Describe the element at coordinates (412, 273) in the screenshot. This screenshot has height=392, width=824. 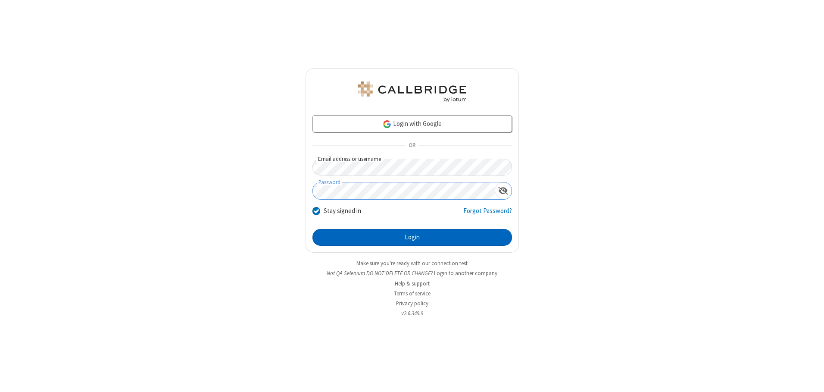
I see `li: Not QA Selenium DO NOT DELETE OR CHANGE?` at that location.